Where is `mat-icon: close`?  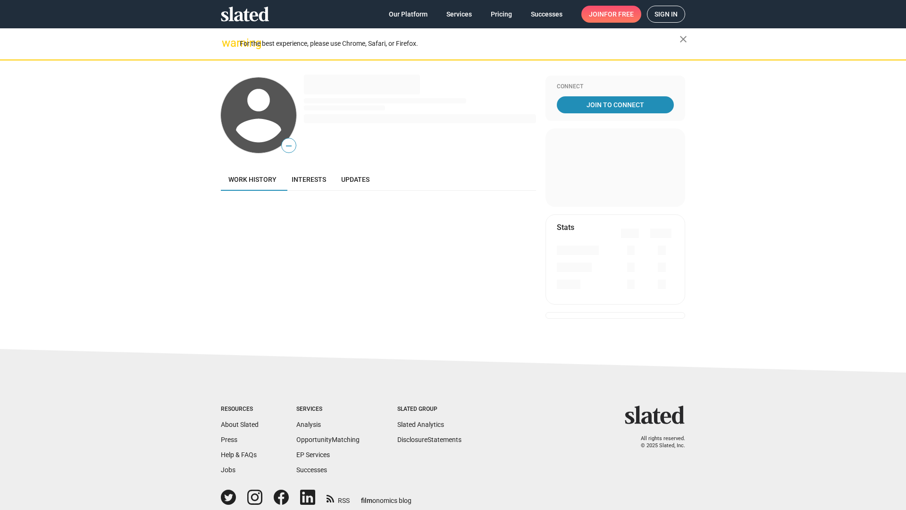 mat-icon: close is located at coordinates (683, 39).